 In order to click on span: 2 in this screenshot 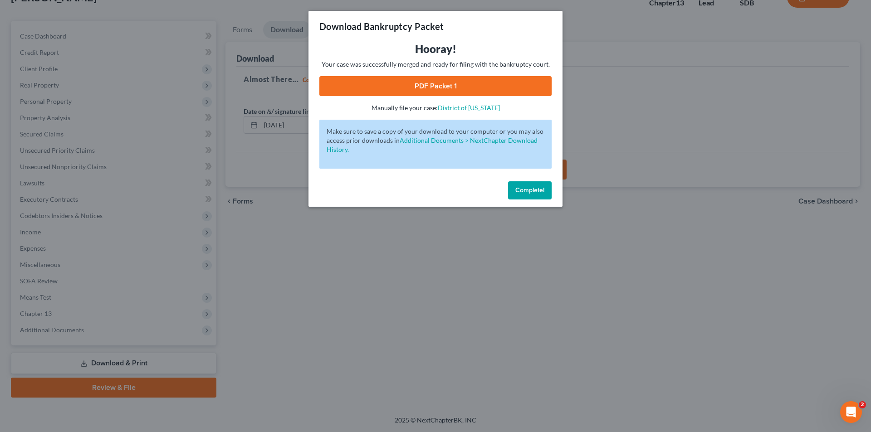, I will do `click(862, 405)`.